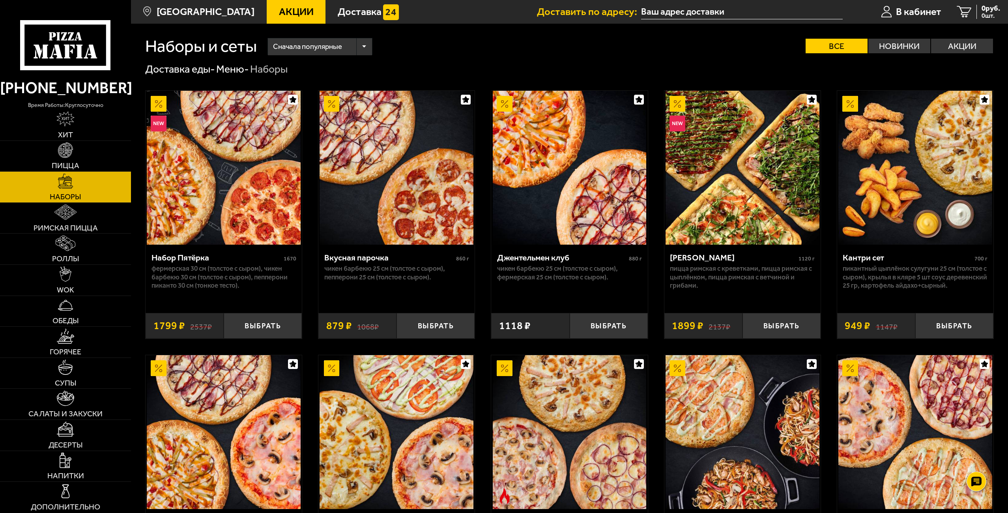 The width and height of the screenshot is (1008, 513). I want to click on div: Набор Пятёрка, so click(217, 258).